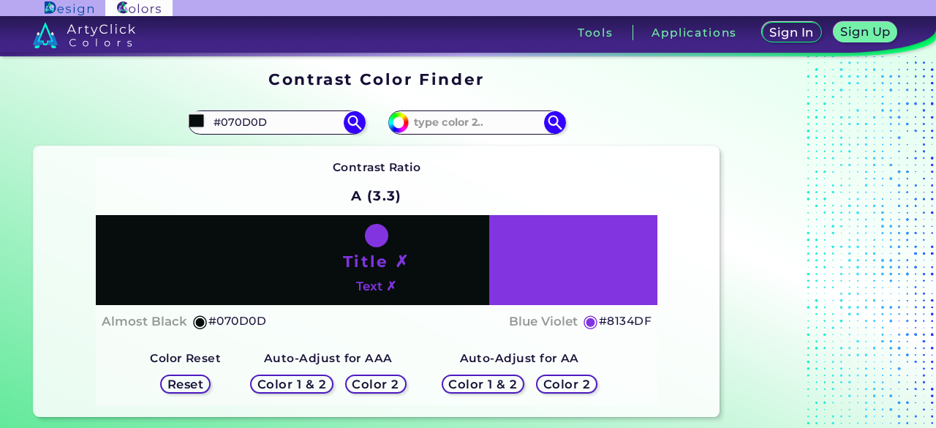  Describe the element at coordinates (237, 321) in the screenshot. I see `h5: #070D0D` at that location.